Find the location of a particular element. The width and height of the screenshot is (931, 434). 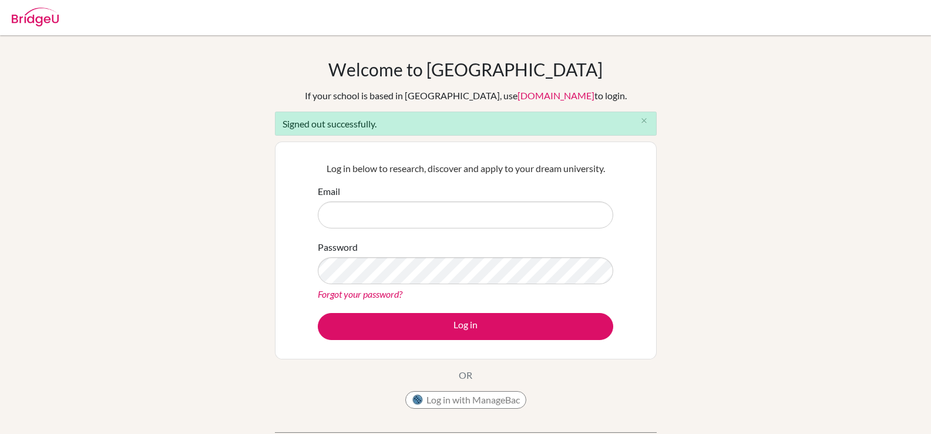

img: Bridge-U is located at coordinates (35, 17).